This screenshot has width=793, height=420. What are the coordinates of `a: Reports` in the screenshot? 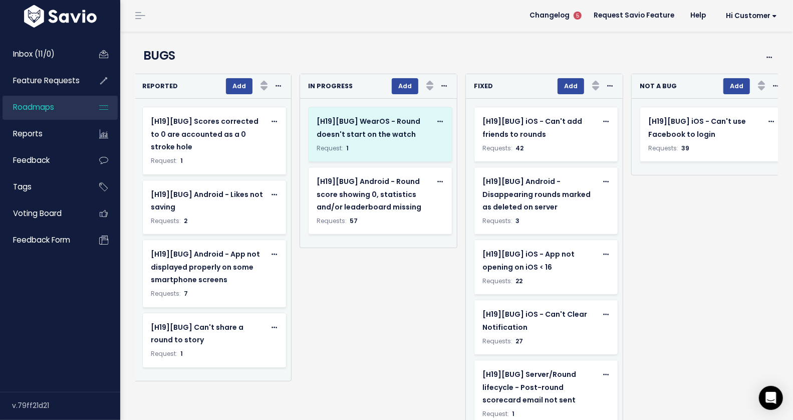 It's located at (43, 134).